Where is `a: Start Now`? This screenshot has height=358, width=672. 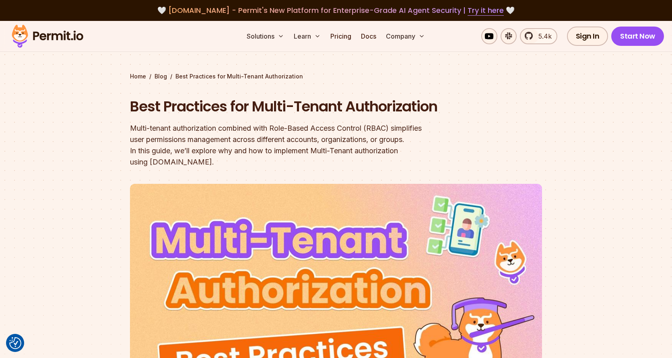
a: Start Now is located at coordinates (637, 36).